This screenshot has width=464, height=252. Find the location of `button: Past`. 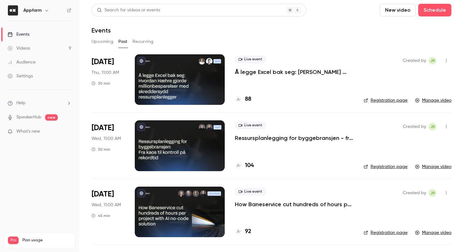

button: Past is located at coordinates (123, 42).